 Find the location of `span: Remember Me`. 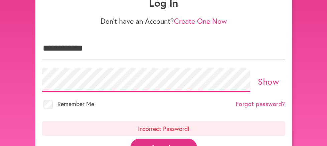

span: Remember Me is located at coordinates (76, 103).